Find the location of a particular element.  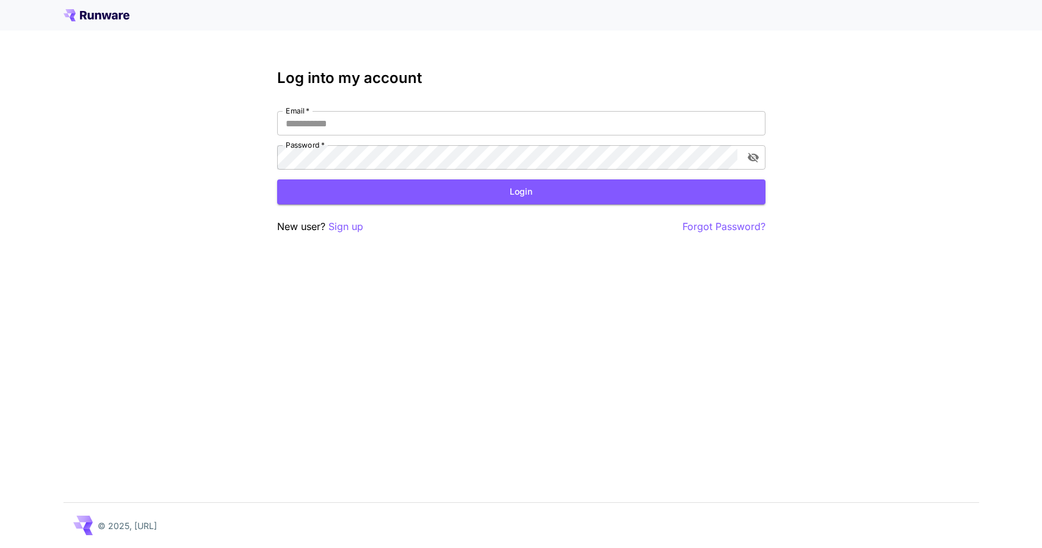

label: Password is located at coordinates (305, 145).